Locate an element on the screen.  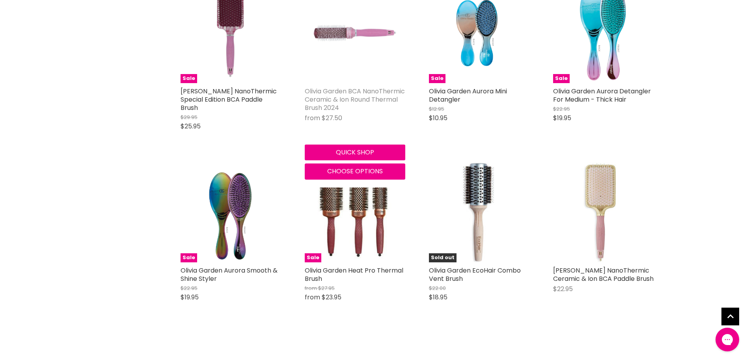
a: Olivia Garden NanoThermic Ceramic & Ion BCA Paddle Brush is located at coordinates (603, 212).